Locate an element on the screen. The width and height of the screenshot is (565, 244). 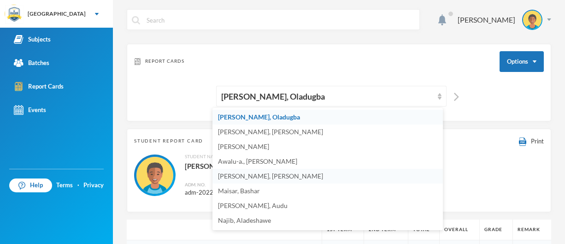
th: Remark is located at coordinates (532, 229).